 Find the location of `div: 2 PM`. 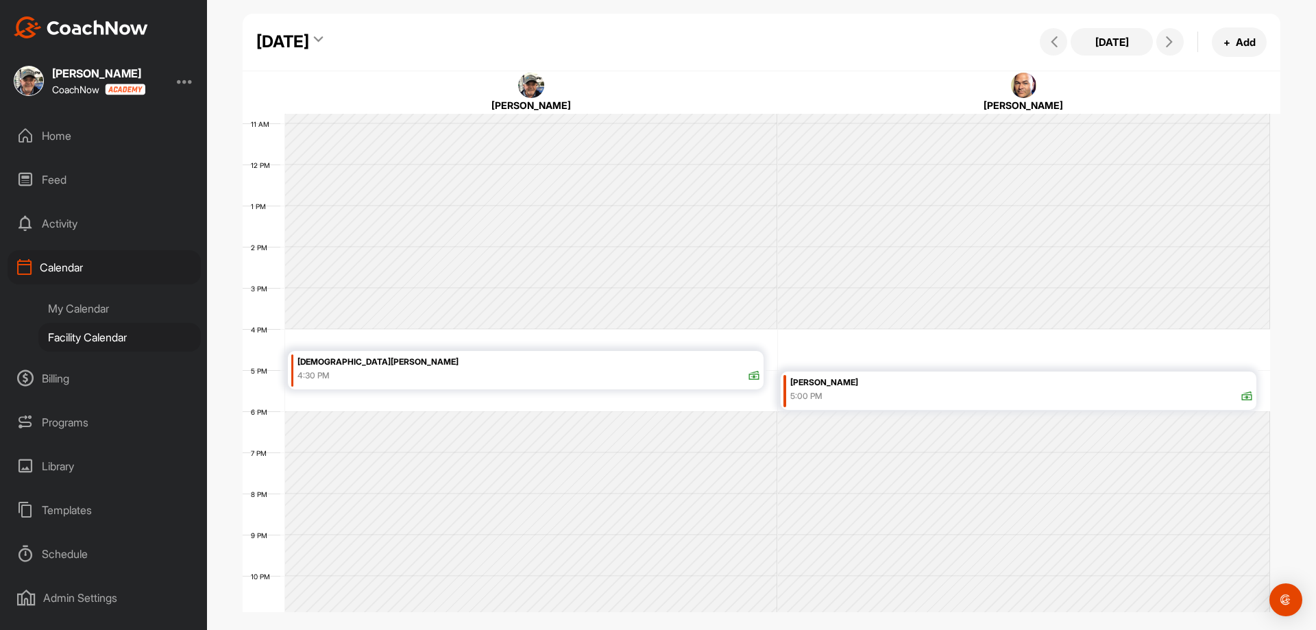

div: 2 PM is located at coordinates (262, 247).